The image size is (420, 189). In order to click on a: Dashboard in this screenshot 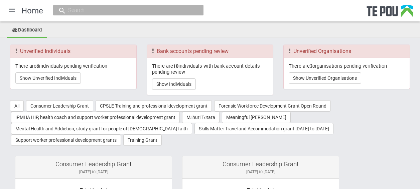, I will do `click(27, 30)`.